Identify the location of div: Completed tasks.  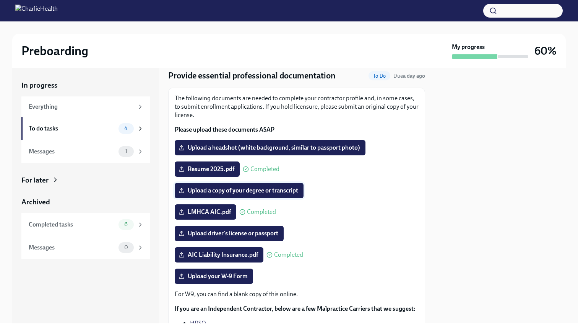
(72, 225).